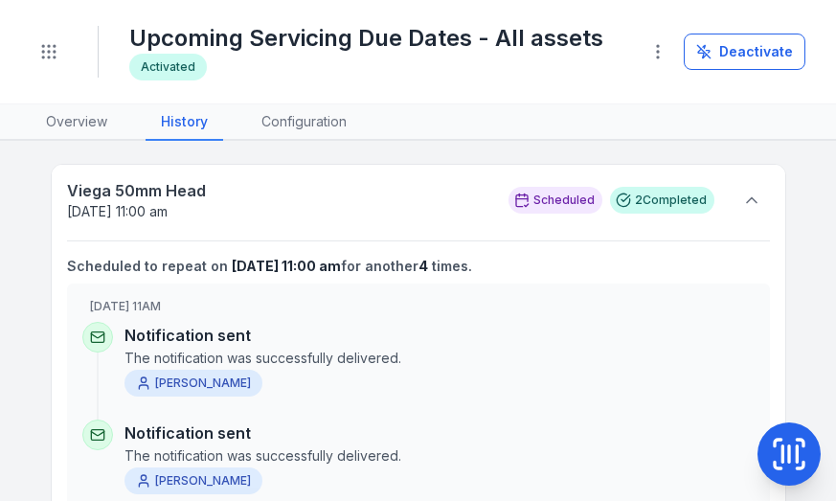  What do you see at coordinates (423, 265) in the screenshot?
I see `span: 4` at bounding box center [423, 265].